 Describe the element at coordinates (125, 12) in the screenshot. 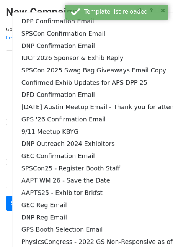

I see `div: Template list reloaded` at that location.